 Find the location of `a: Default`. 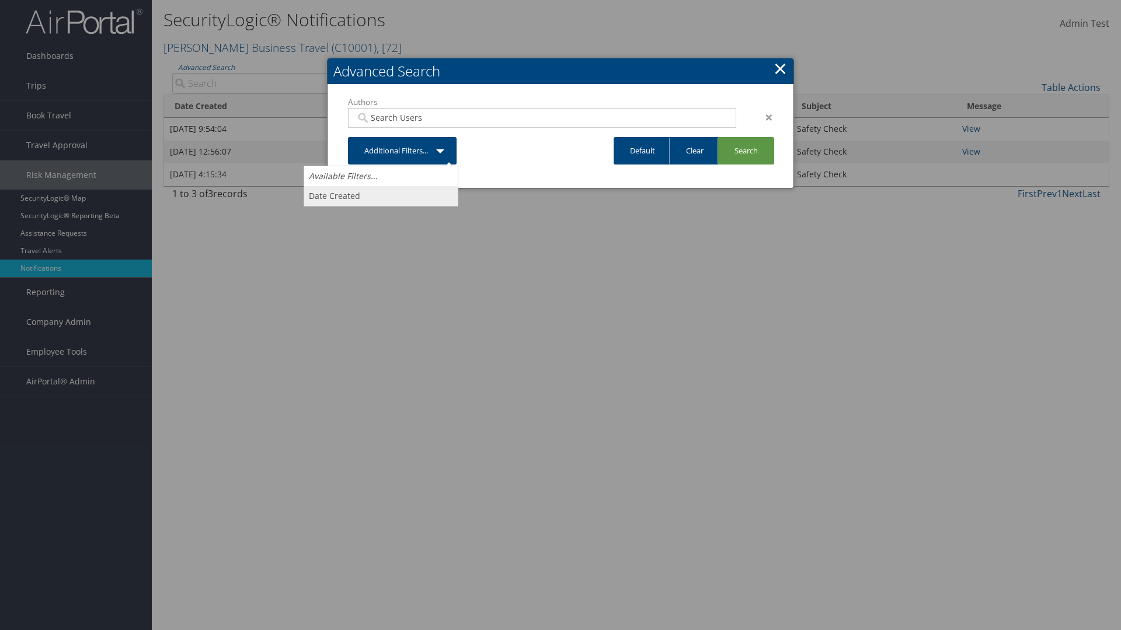

a: Default is located at coordinates (642, 151).